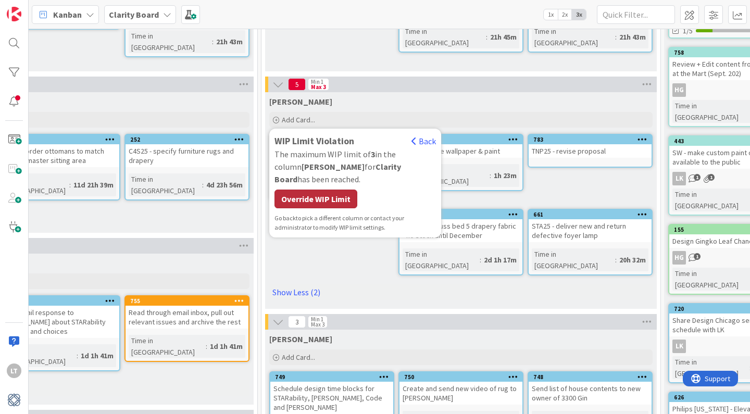 The image size is (750, 414). Describe the element at coordinates (551, 15) in the screenshot. I see `span: 1x` at that location.